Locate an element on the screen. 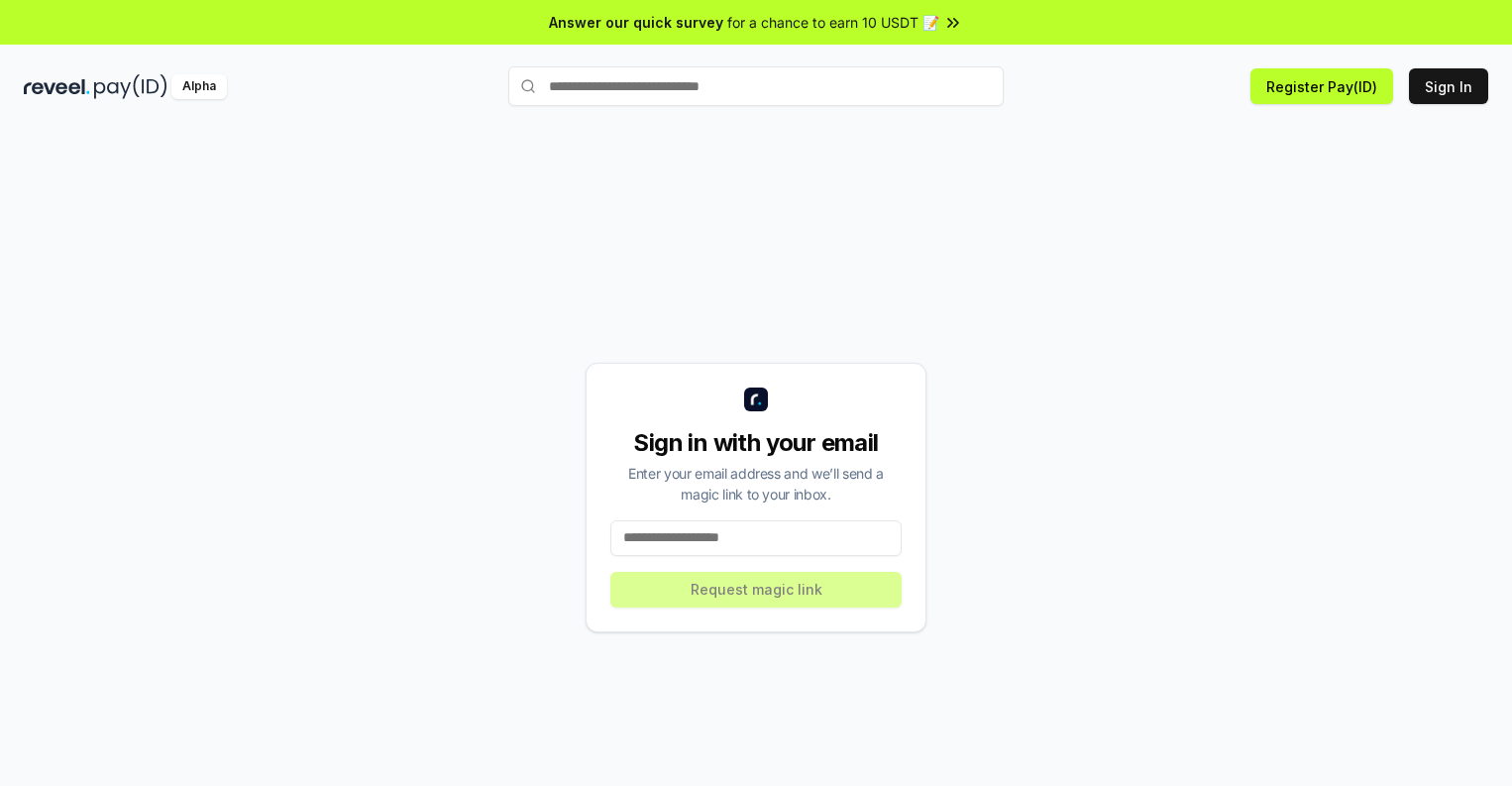  img: logo_small is located at coordinates (756, 400).